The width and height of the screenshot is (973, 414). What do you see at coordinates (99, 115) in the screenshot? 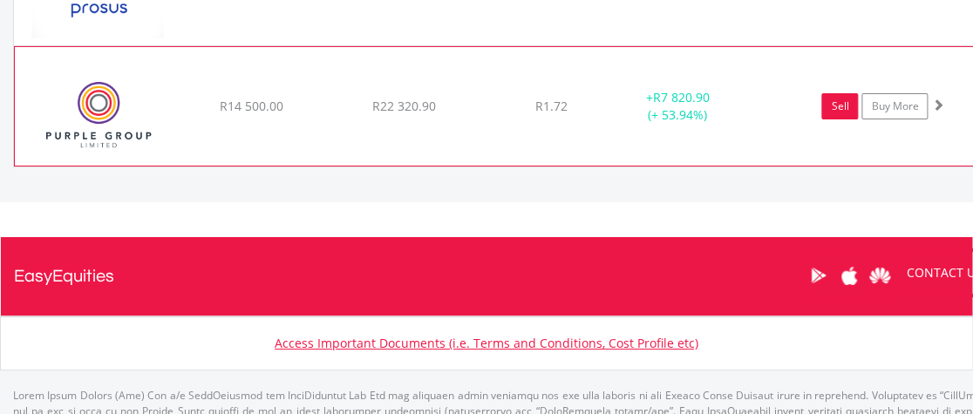
I see `img: EQU.ZA.PPE.png` at bounding box center [99, 115].